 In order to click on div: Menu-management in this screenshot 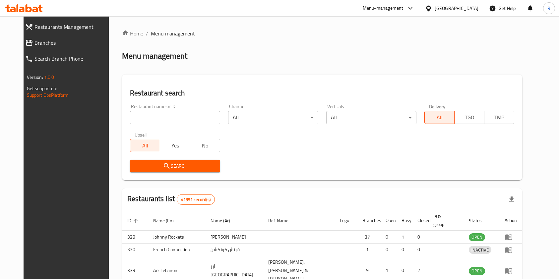, I will do `click(383, 8)`.